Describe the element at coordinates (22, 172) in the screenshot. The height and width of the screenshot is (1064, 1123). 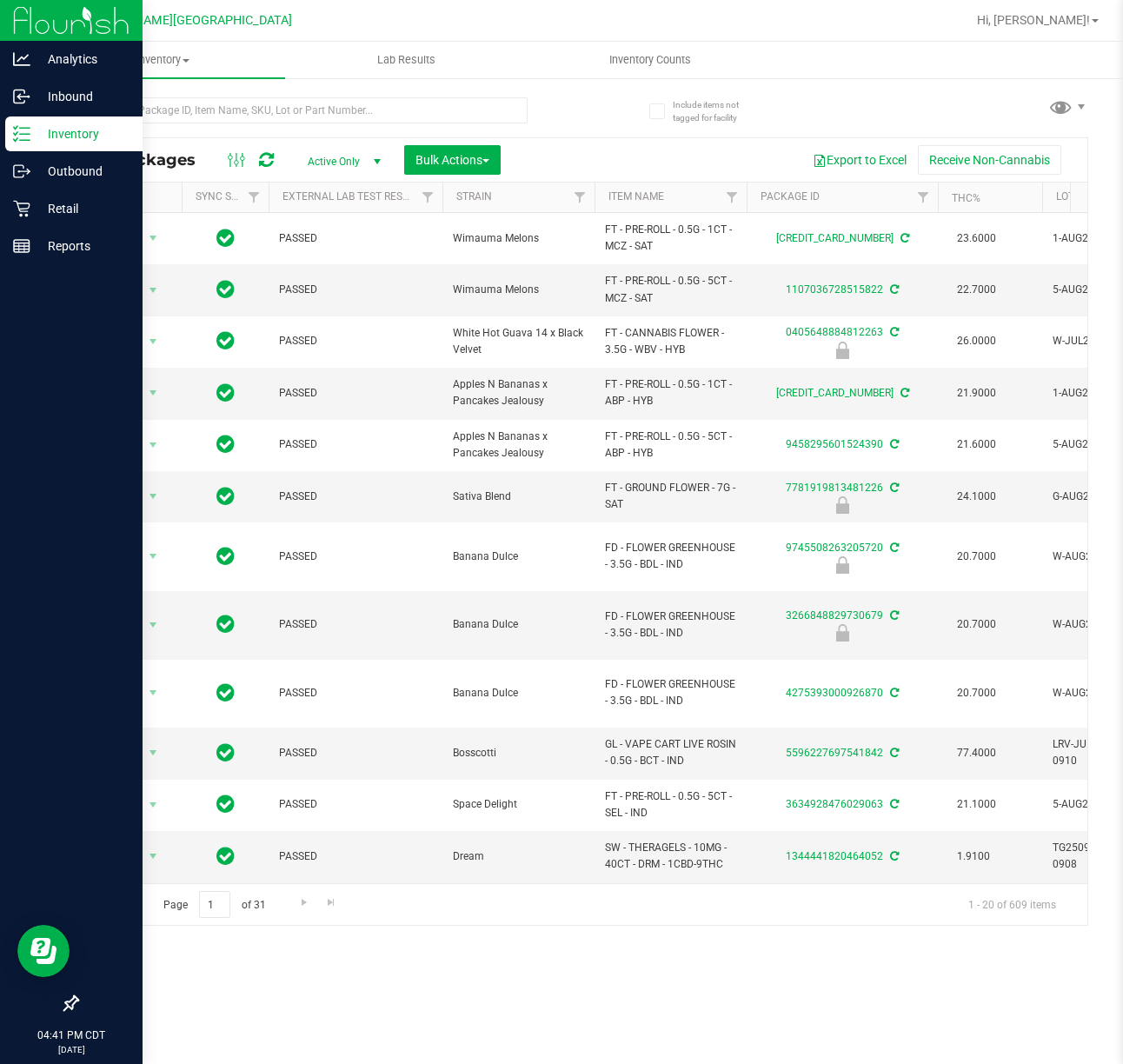
I see `inline-svg: Outbound` at that location.